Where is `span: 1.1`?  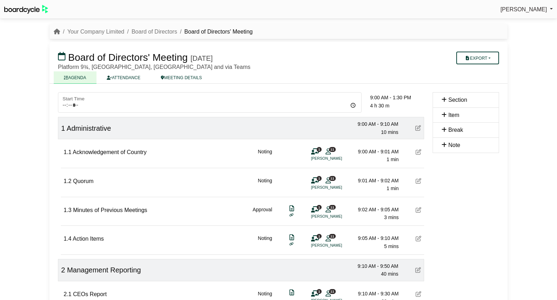 span: 1.1 is located at coordinates (67, 152).